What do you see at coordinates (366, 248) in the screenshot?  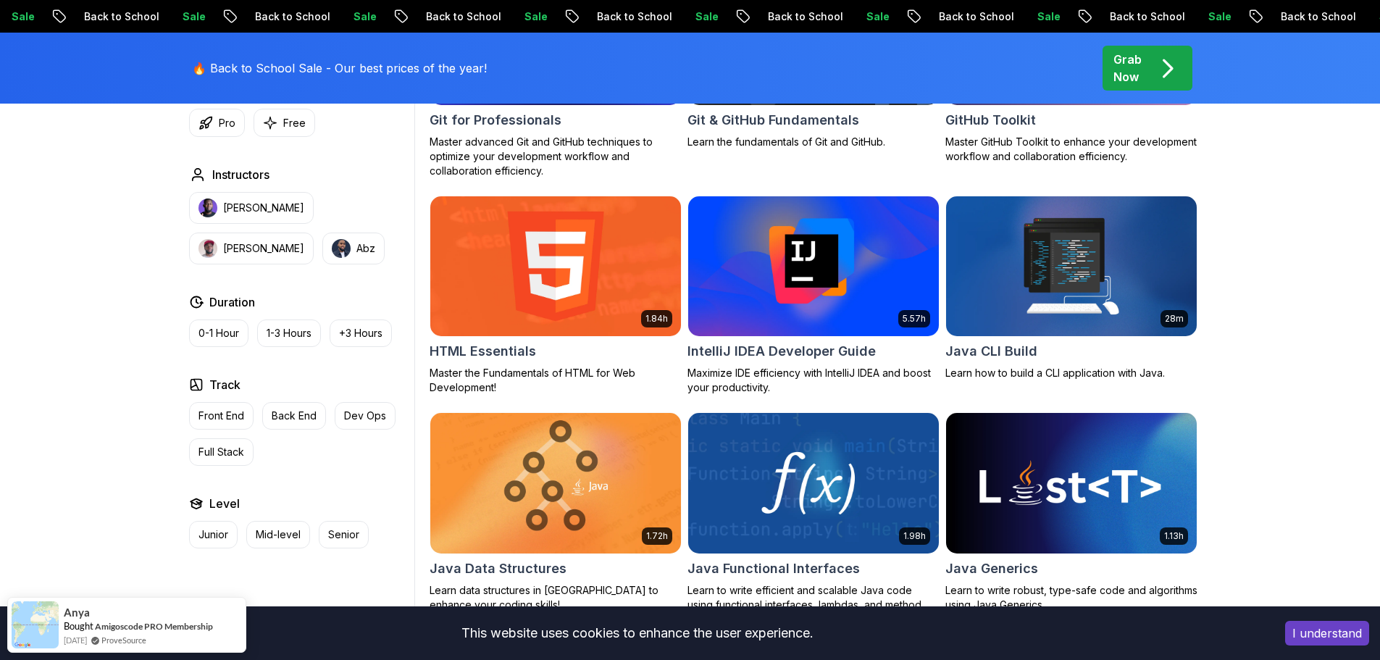 I see `p: Abz` at bounding box center [366, 248].